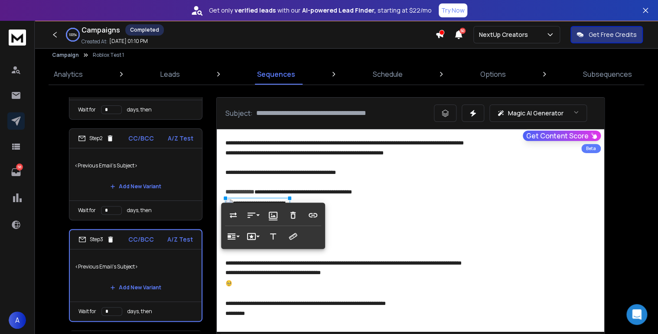 The image size is (658, 334). Describe the element at coordinates (453, 10) in the screenshot. I see `button: Try Now` at that location.